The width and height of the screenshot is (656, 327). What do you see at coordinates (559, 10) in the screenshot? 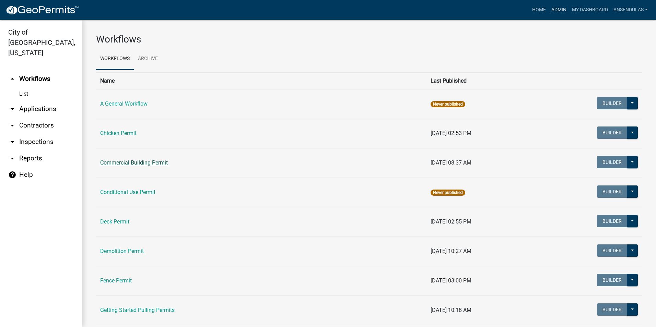
I see `a: Admin` at bounding box center [559, 10].